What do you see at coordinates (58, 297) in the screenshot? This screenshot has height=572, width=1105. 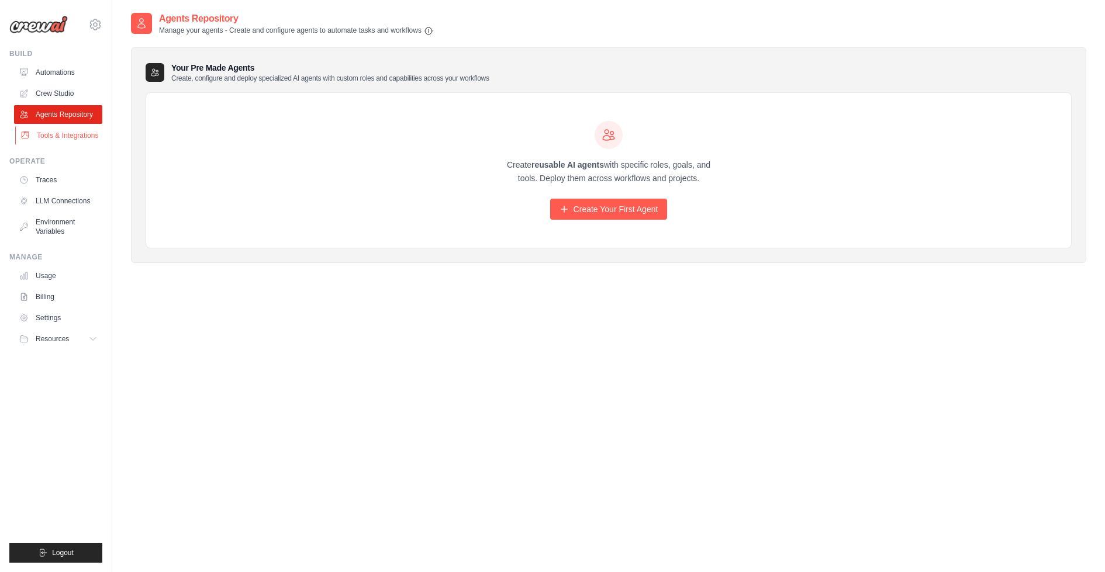 I see `a: Billing` at bounding box center [58, 297].